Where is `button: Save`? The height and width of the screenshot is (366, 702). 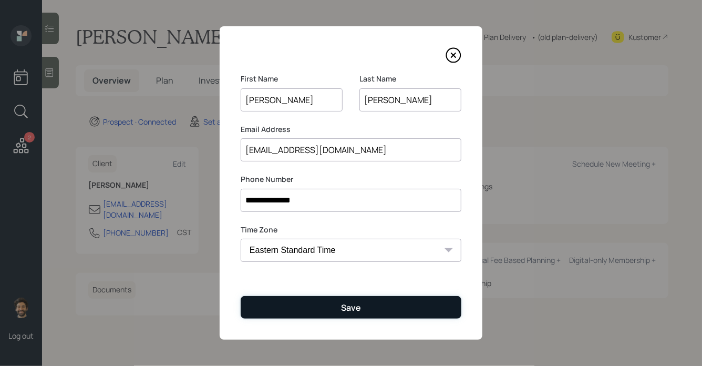
button: Save is located at coordinates (351, 307).